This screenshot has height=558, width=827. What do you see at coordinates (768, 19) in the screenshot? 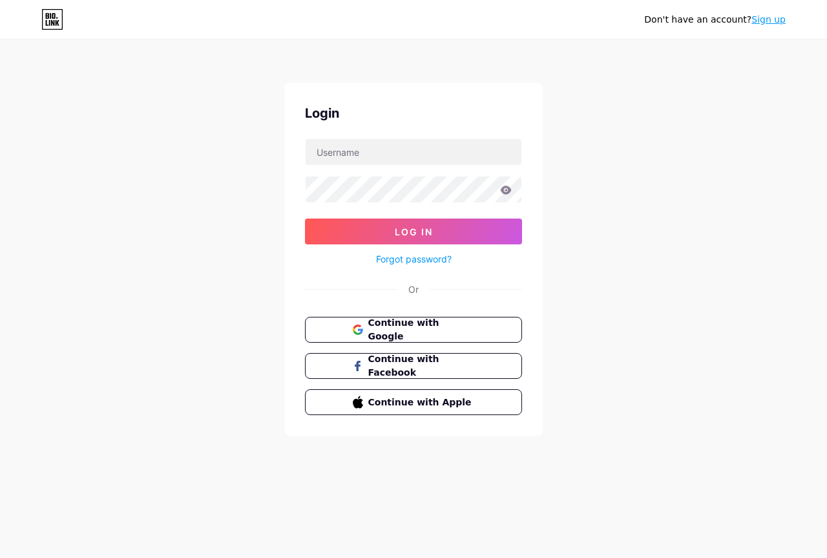
I see `a: Sign up` at bounding box center [768, 19].